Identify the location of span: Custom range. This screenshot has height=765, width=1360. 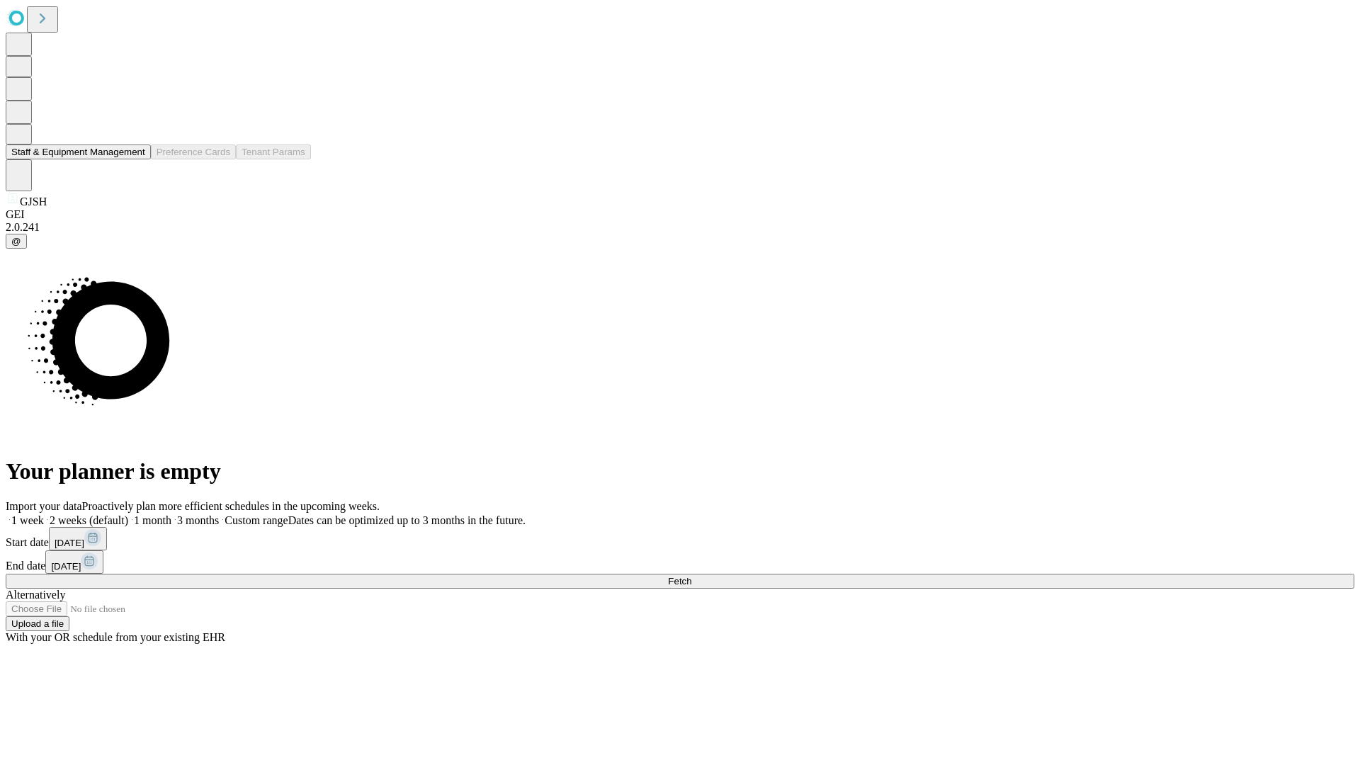
(256, 520).